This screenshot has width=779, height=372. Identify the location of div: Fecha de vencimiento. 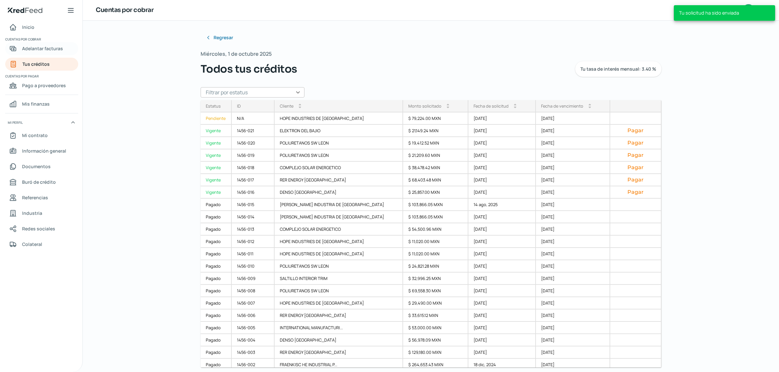
(562, 106).